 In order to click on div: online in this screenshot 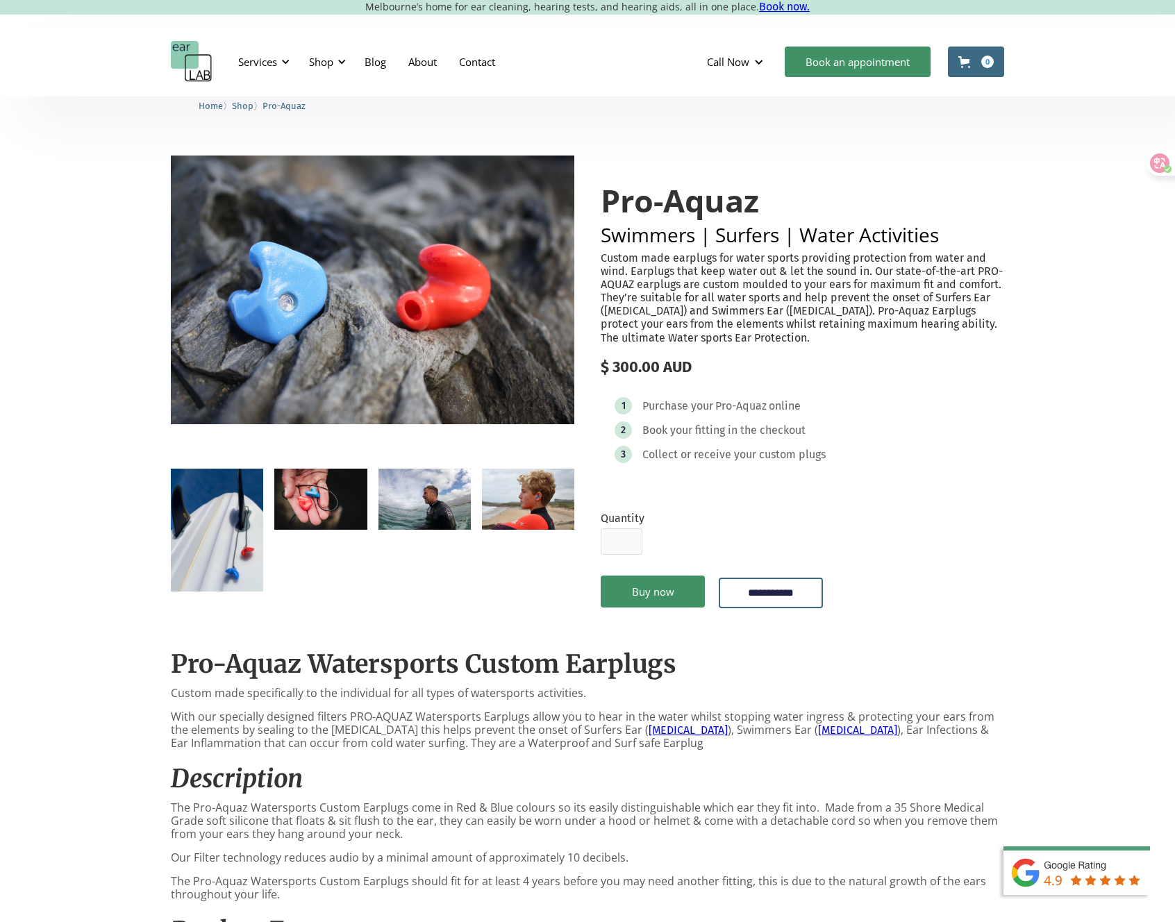, I will do `click(785, 406)`.